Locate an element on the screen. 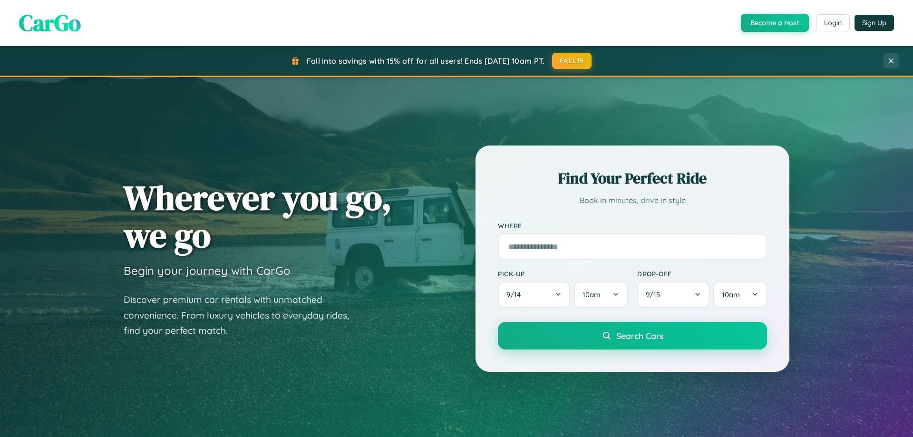 Image resolution: width=913 pixels, height=437 pixels. h2: Find Your Perfect Ride is located at coordinates (632, 178).